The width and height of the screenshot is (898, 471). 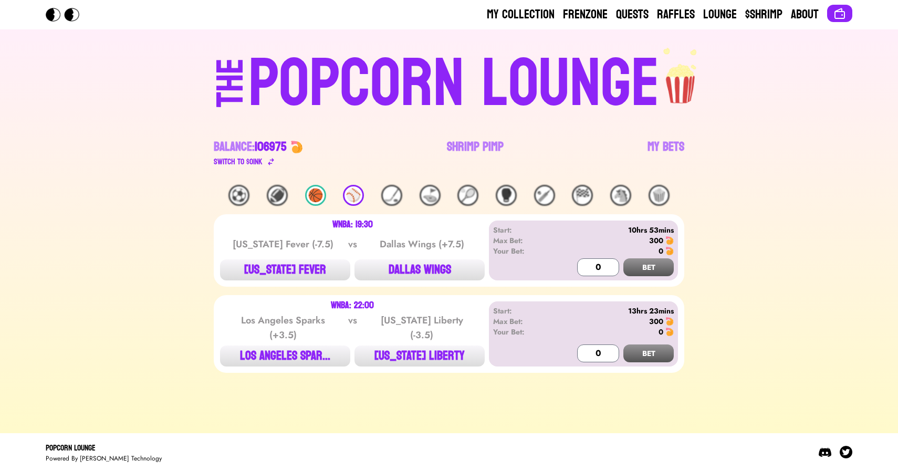 What do you see at coordinates (676, 15) in the screenshot?
I see `a: Raffles` at bounding box center [676, 15].